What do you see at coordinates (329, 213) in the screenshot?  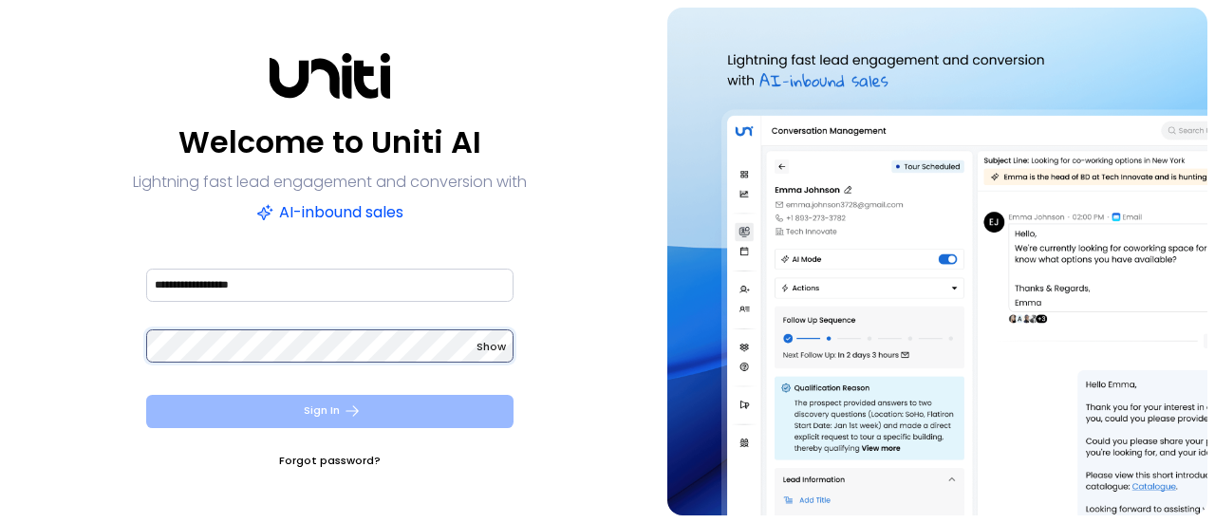 I see `p: AI-inbound sales` at bounding box center [329, 213].